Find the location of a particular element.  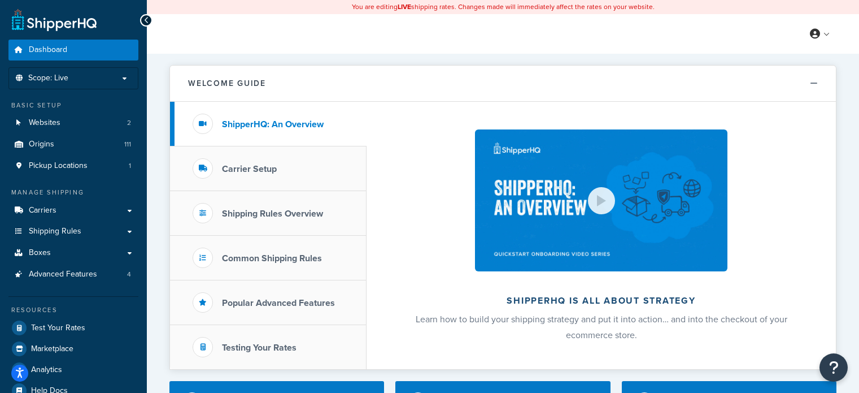

li: Dashboard is located at coordinates (73, 50).